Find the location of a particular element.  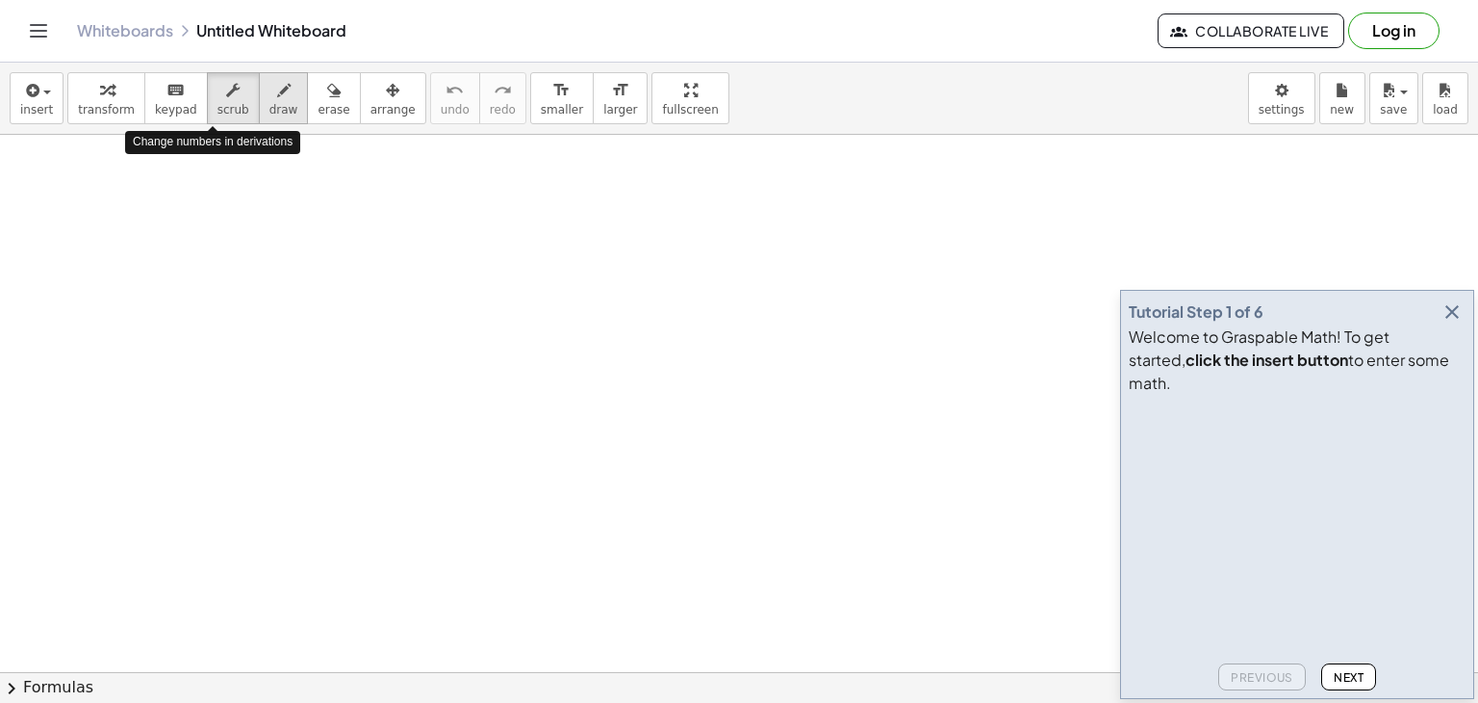

i: undo is located at coordinates (454, 90).